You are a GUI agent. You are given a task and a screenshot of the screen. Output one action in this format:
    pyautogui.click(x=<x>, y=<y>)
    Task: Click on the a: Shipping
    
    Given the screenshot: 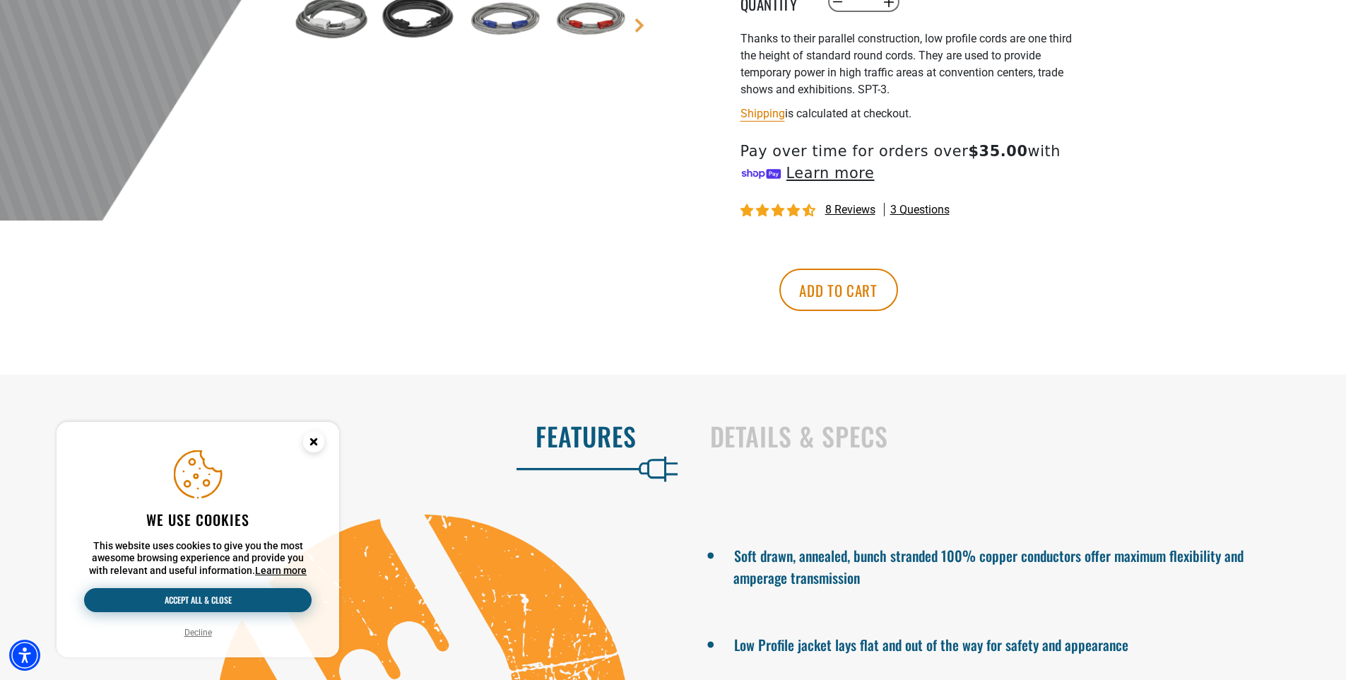 What is the action you would take?
    pyautogui.click(x=763, y=113)
    